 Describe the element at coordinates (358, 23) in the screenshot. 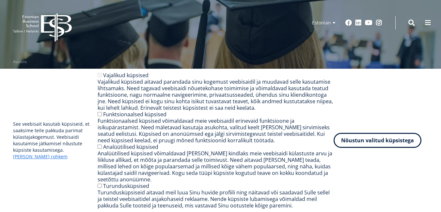

I see `a: Linkedin` at that location.